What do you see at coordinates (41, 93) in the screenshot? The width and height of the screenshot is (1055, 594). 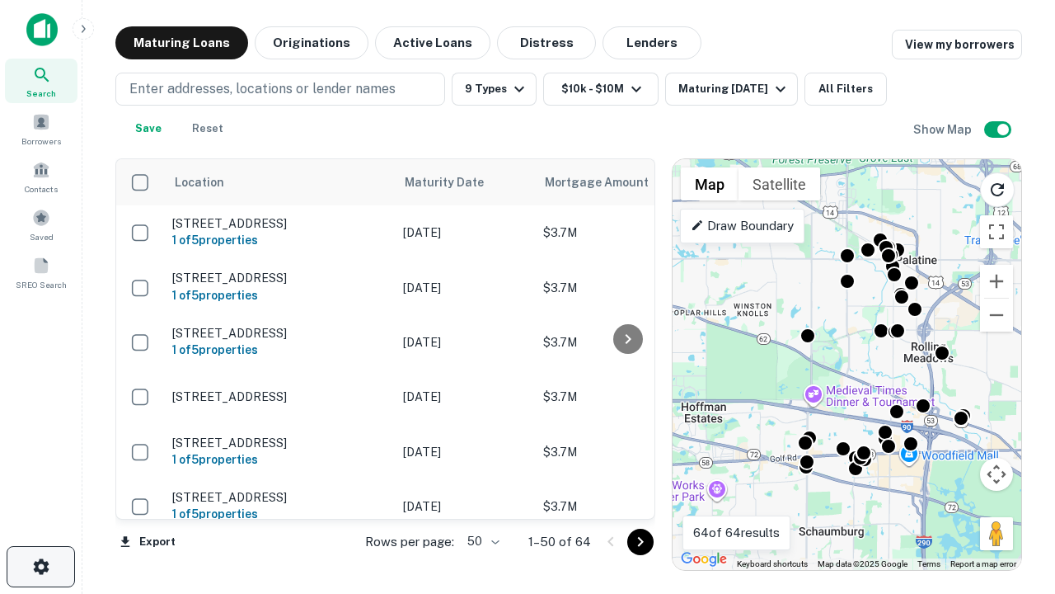 I see `span: Search` at bounding box center [41, 93].